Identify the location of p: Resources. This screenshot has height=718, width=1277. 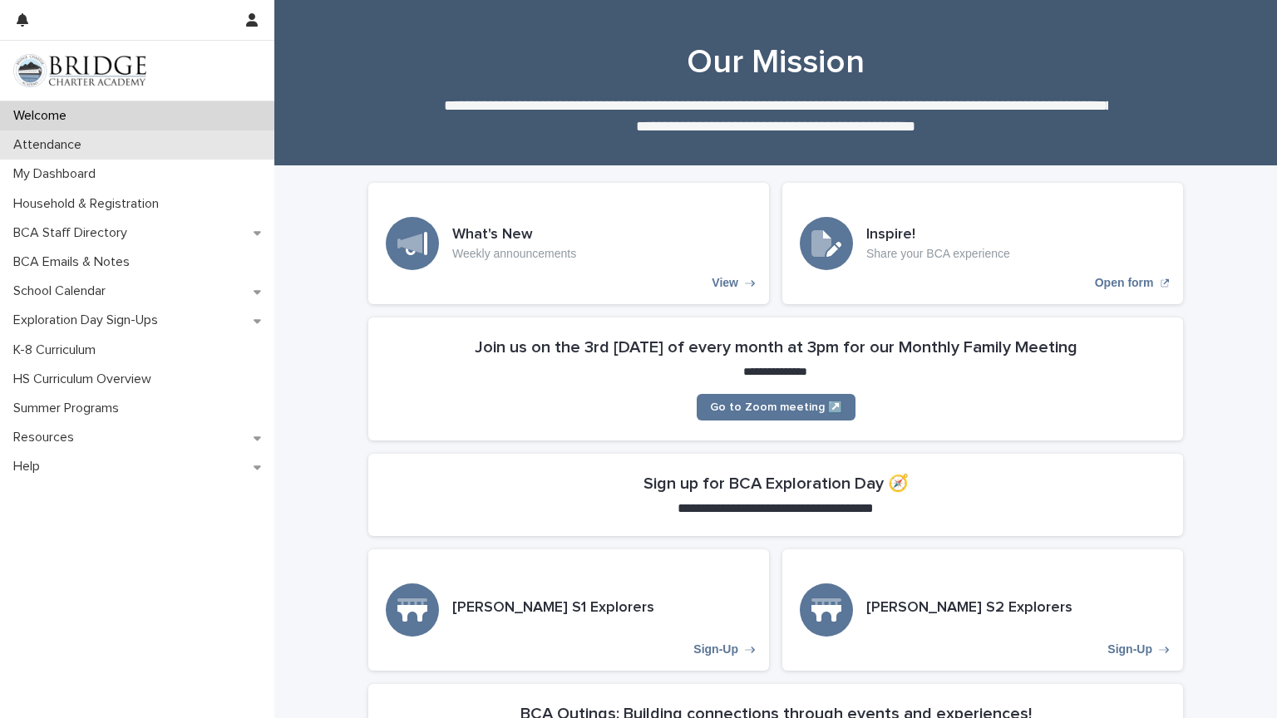
(47, 437).